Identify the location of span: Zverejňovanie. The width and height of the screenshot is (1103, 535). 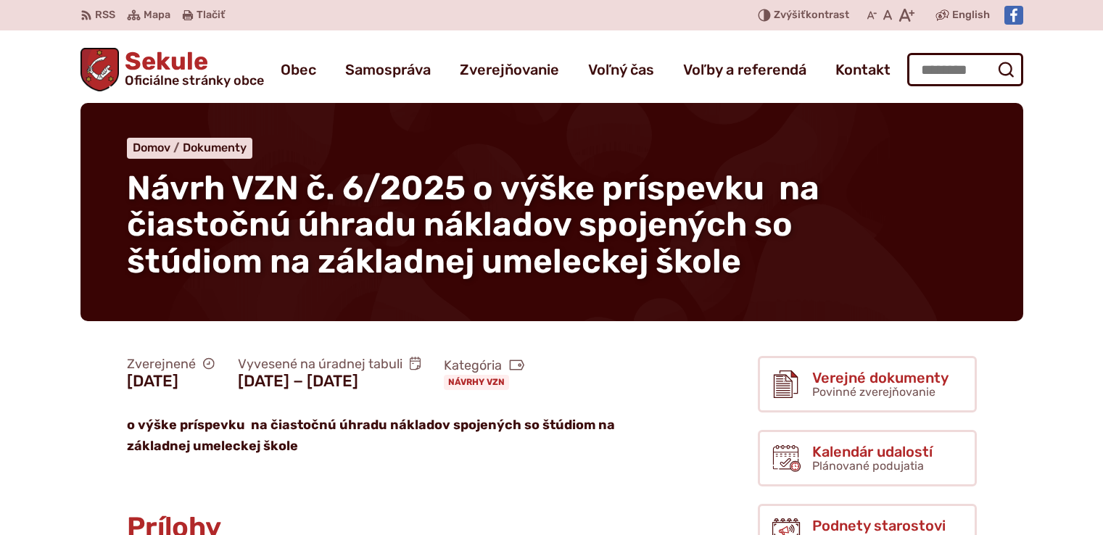
(509, 70).